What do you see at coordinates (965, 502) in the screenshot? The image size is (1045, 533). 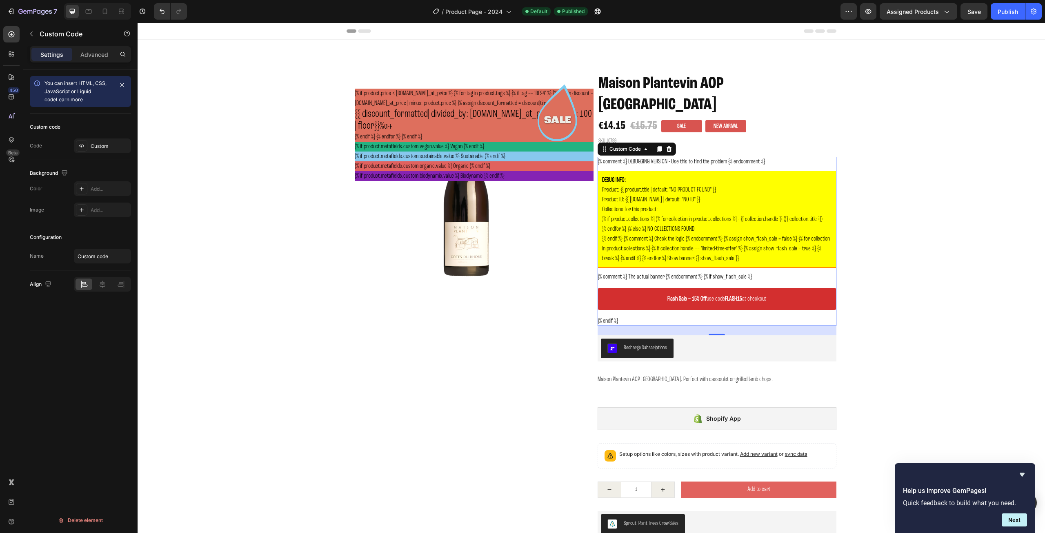 I see `p: Quick feedback to build what you need.` at bounding box center [965, 502].